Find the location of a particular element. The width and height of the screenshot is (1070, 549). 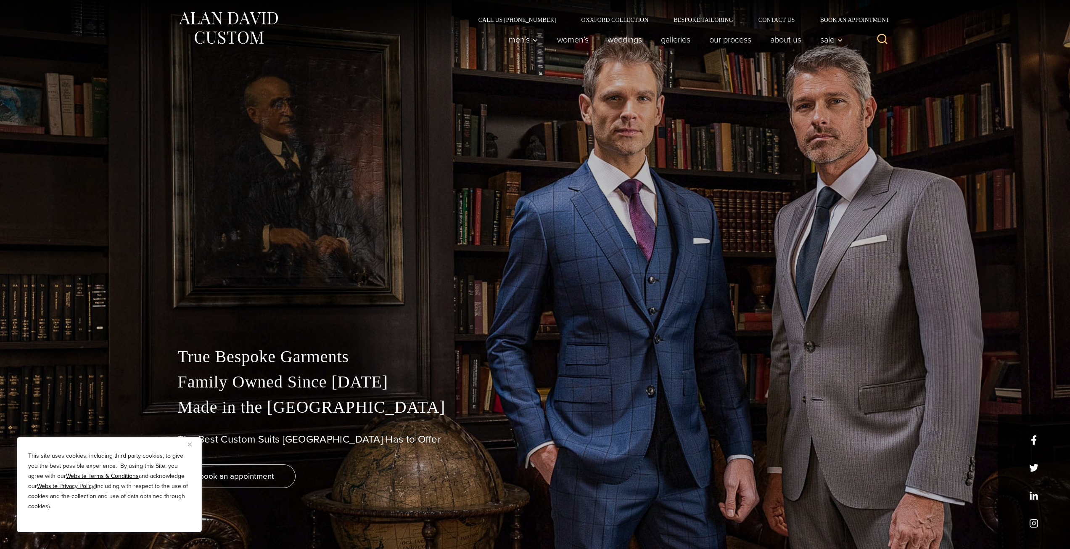

span: Sale is located at coordinates (832, 40).